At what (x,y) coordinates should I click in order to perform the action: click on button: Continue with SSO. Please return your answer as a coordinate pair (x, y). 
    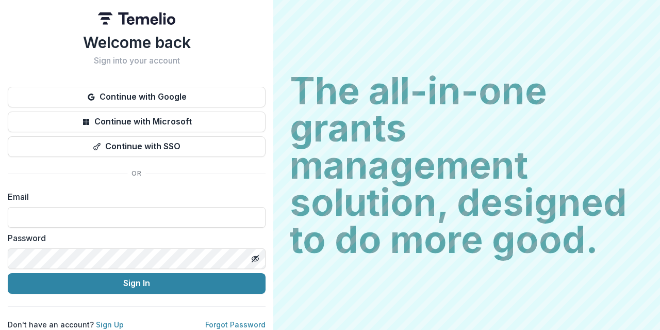
    Looking at the image, I should click on (137, 147).